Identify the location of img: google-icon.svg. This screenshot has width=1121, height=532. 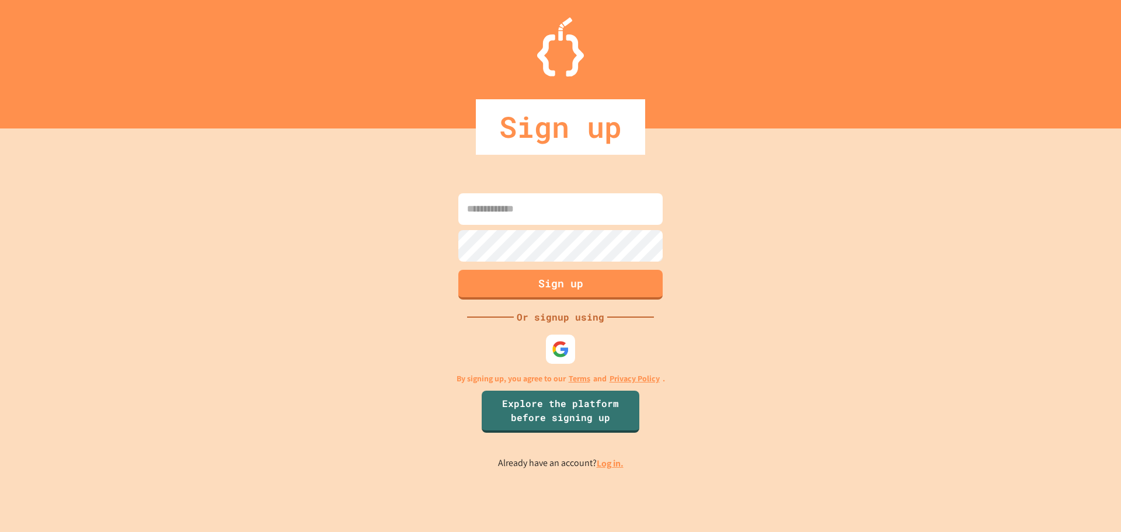
(561, 349).